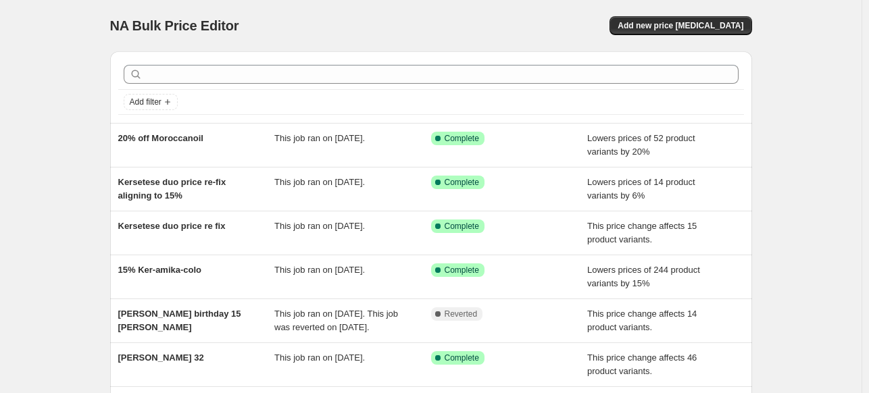 This screenshot has width=869, height=393. I want to click on span: This price change affects 46 product variants., so click(642, 364).